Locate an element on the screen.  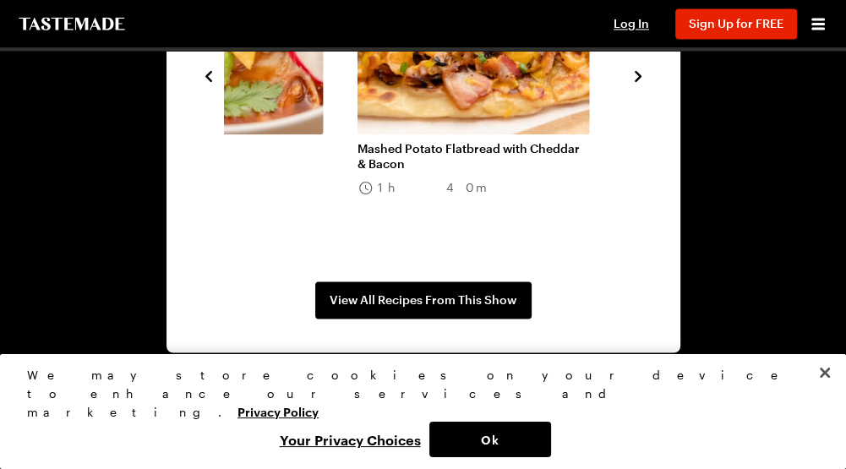
a: View All Recipes From This Show is located at coordinates (423, 300).